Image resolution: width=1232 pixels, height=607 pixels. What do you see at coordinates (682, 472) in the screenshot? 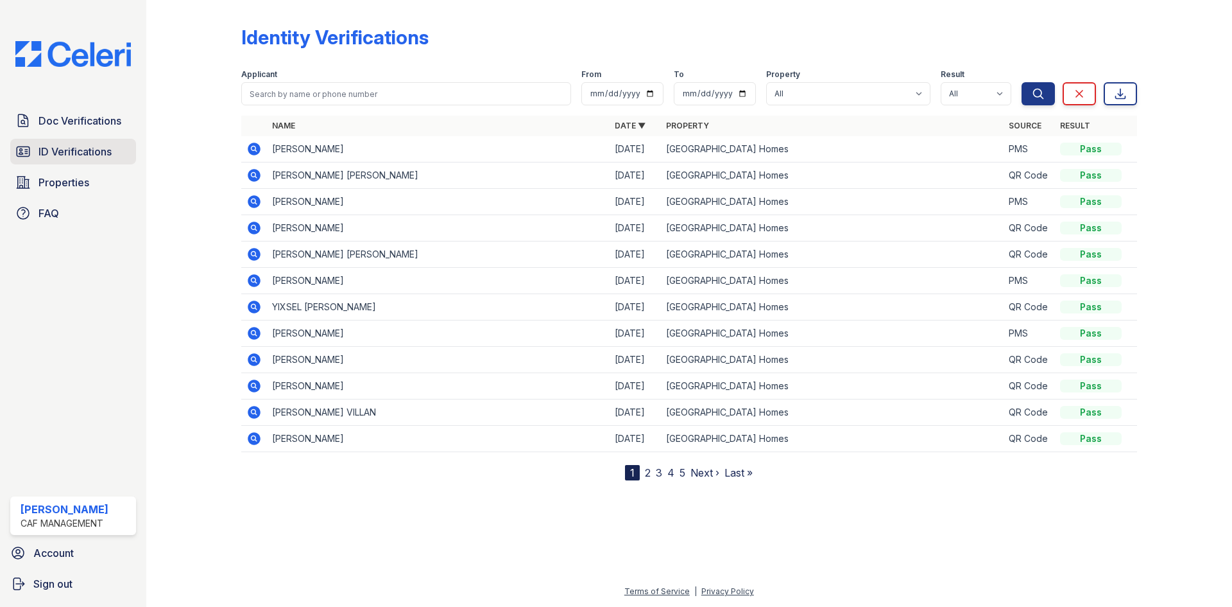
I see `a: 5` at bounding box center [682, 472].